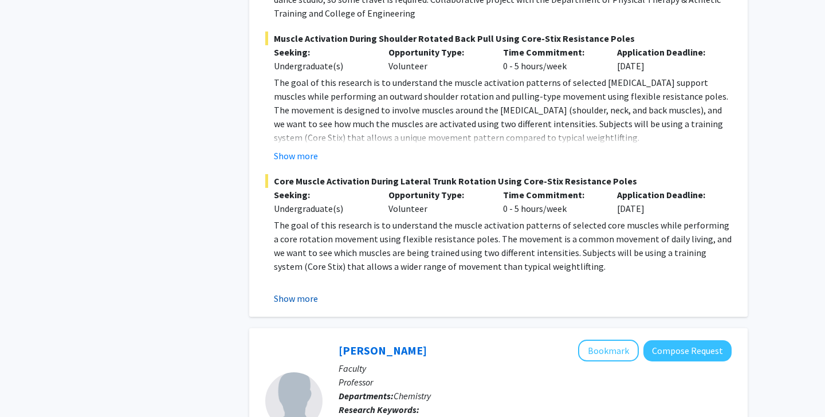 The height and width of the screenshot is (417, 825). What do you see at coordinates (502, 110) in the screenshot?
I see `p: The goal of this research is to understand the muscle activation patterns of selected [MEDICAL_DA...` at bounding box center [502, 110].